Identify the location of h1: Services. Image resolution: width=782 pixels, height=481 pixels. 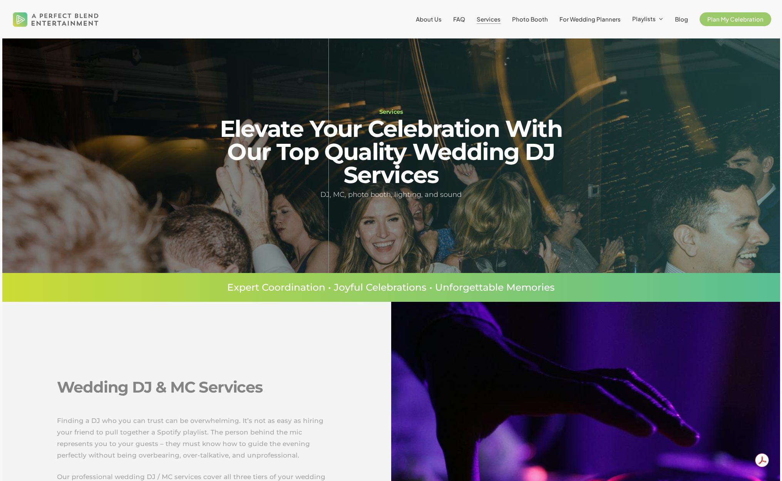
(391, 112).